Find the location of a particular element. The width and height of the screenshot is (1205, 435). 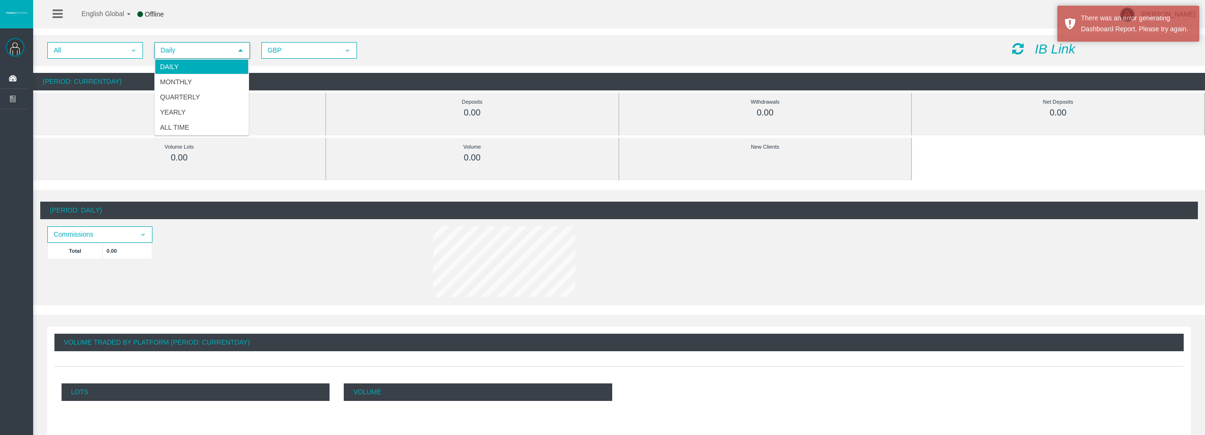

div: (Period: CurrentDay) is located at coordinates (619, 81).